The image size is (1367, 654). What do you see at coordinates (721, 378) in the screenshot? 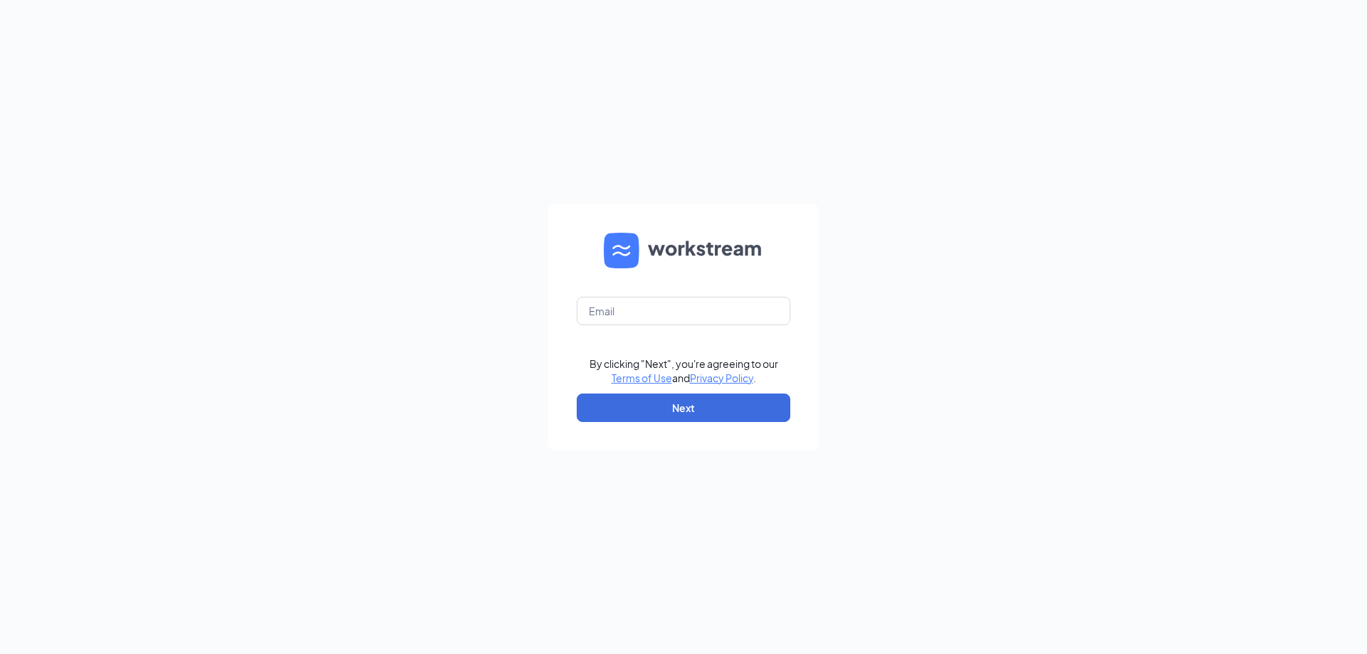
I see `a: Privacy Policy` at bounding box center [721, 378].